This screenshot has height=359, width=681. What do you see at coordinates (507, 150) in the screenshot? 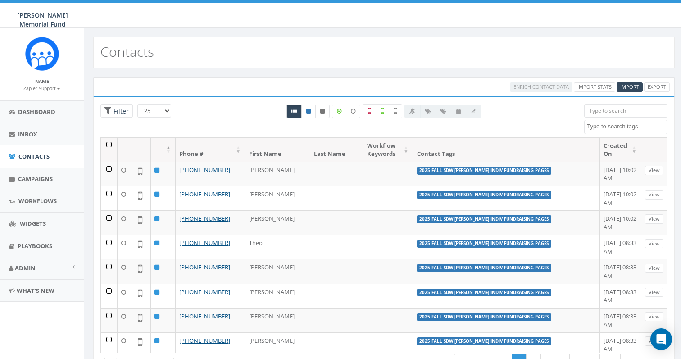
I see `th: Contact Tags` at bounding box center [507, 150].